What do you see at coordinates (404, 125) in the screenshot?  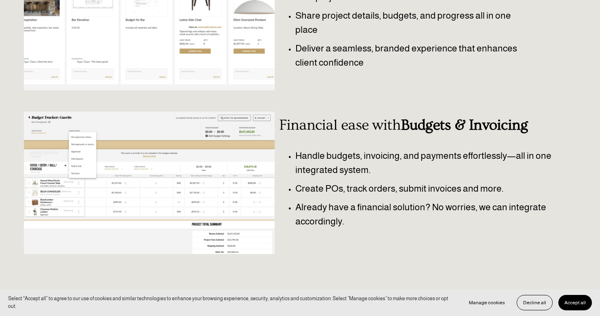 I see `h3: Financial ease with` at bounding box center [404, 125].